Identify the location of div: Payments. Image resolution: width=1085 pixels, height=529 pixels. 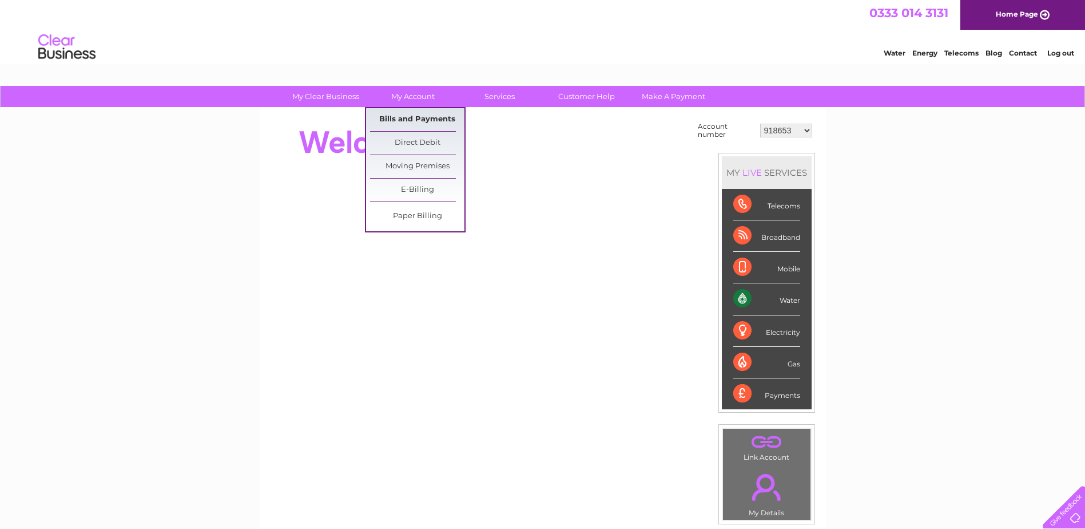
(767, 394).